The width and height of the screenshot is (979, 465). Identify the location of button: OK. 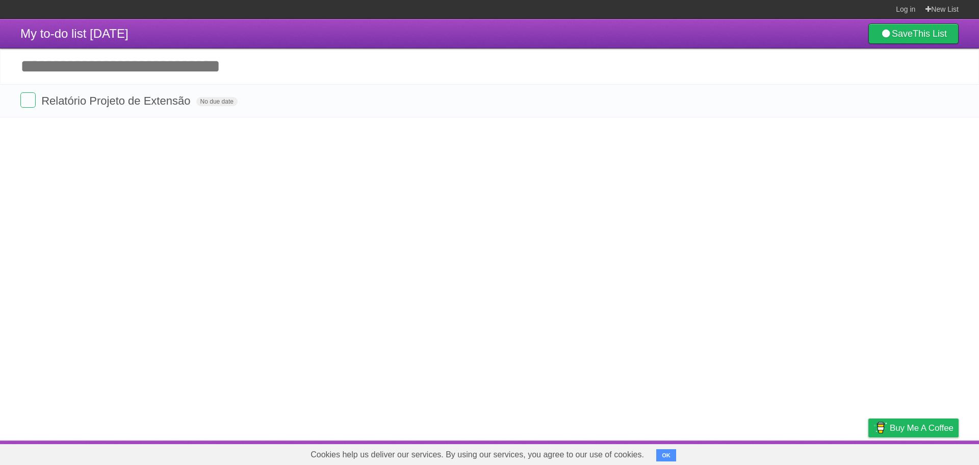
(666, 455).